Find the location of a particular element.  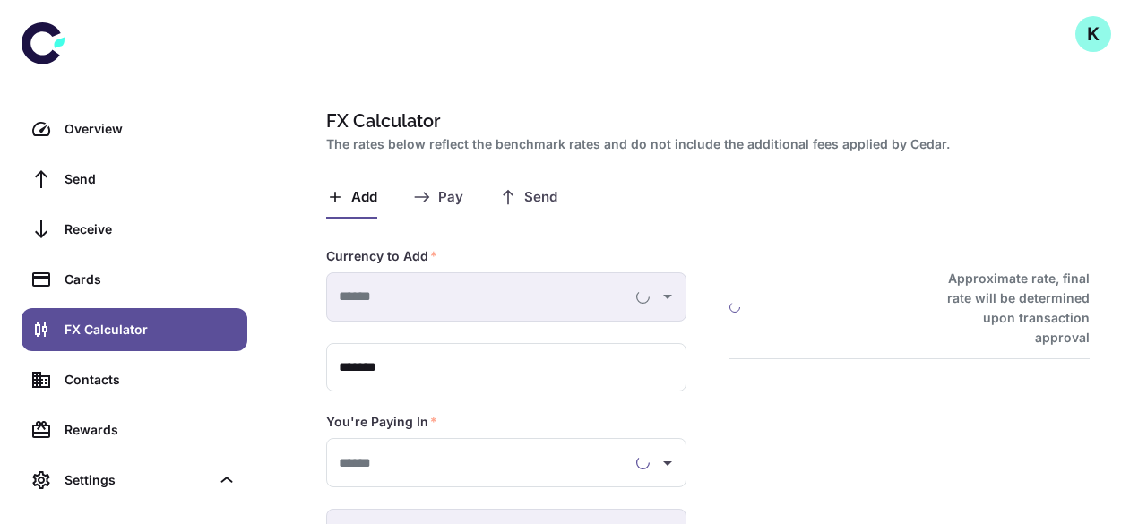

a: Contacts is located at coordinates (134, 380).